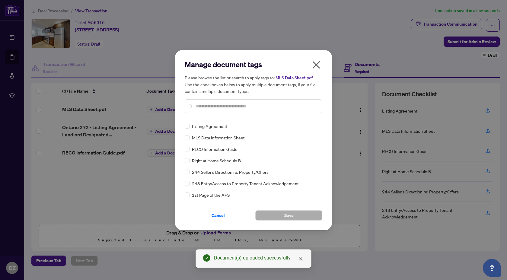 The width and height of the screenshot is (507, 280). Describe the element at coordinates (210, 126) in the screenshot. I see `span: Listing Agreement` at that location.